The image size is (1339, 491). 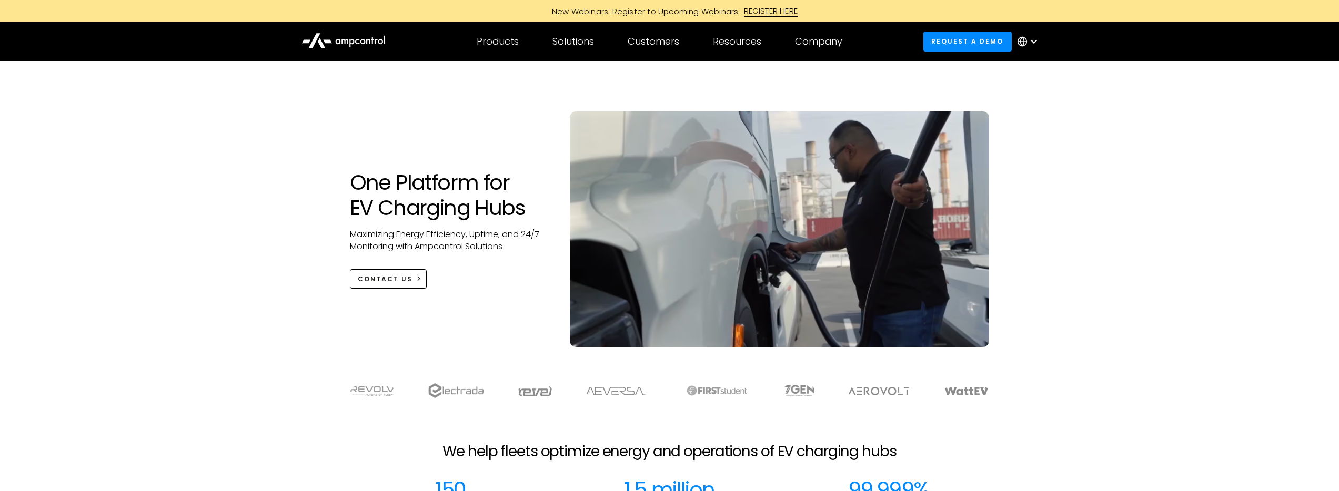 I want to click on div: REGISTER HERE, so click(x=771, y=11).